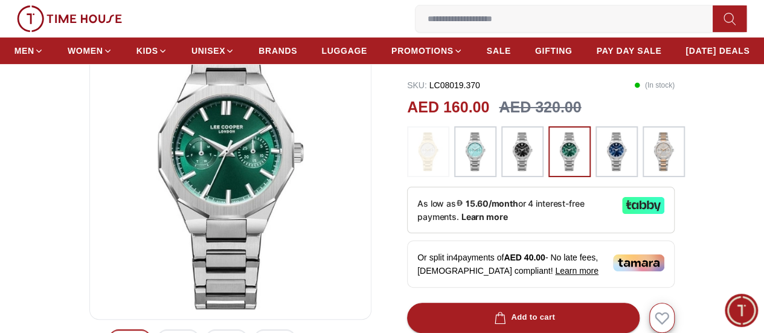  What do you see at coordinates (24, 51) in the screenshot?
I see `span: MEN` at bounding box center [24, 51].